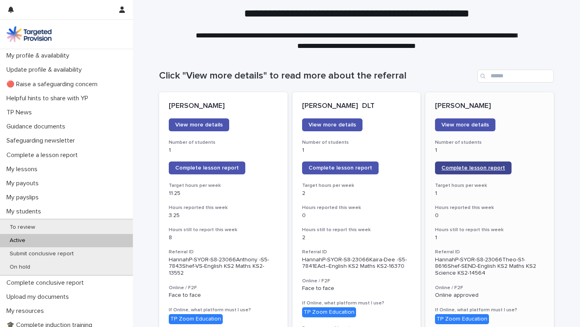 The height and width of the screenshot is (327, 580). Describe the element at coordinates (47, 283) in the screenshot. I see `p: Complete conclusive report` at that location.